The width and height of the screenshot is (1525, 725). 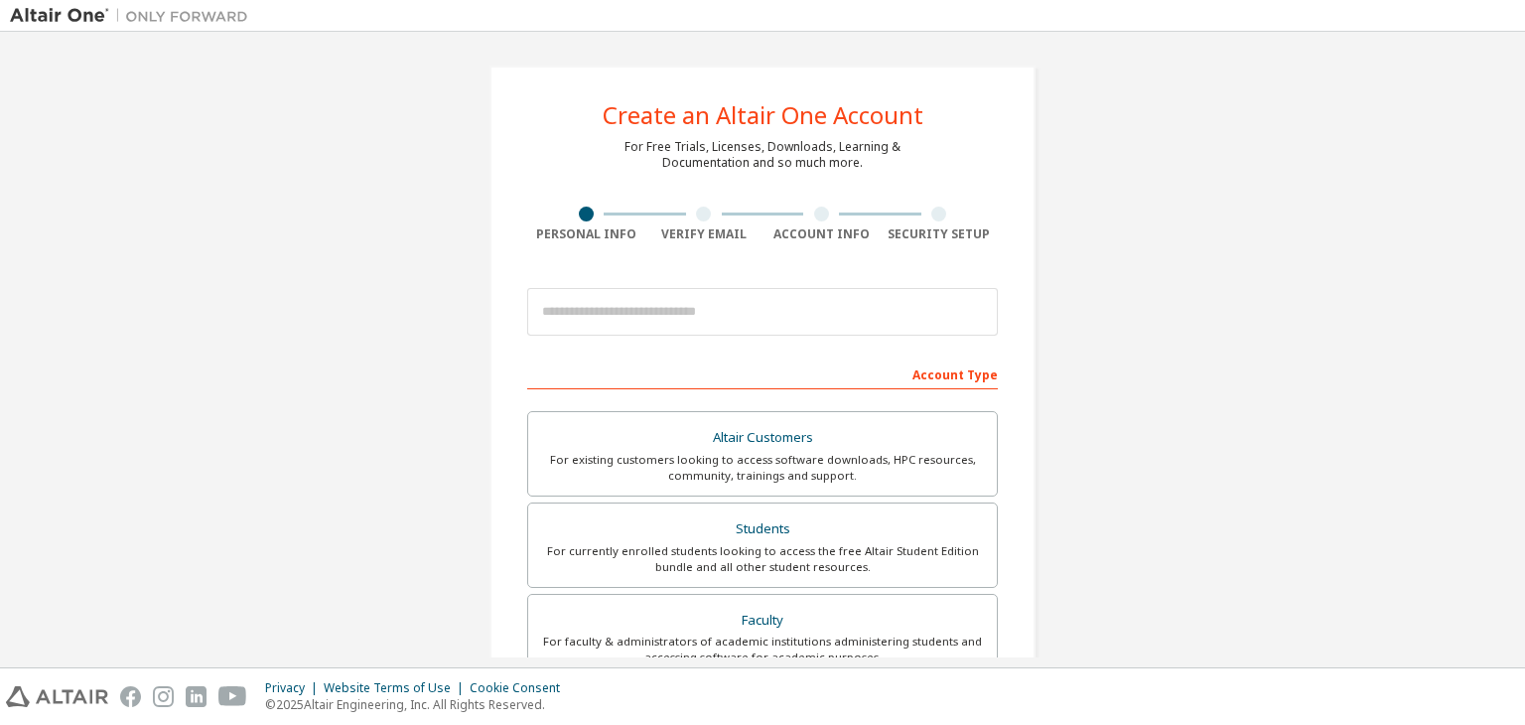 I want to click on div: Faculty, so click(x=762, y=620).